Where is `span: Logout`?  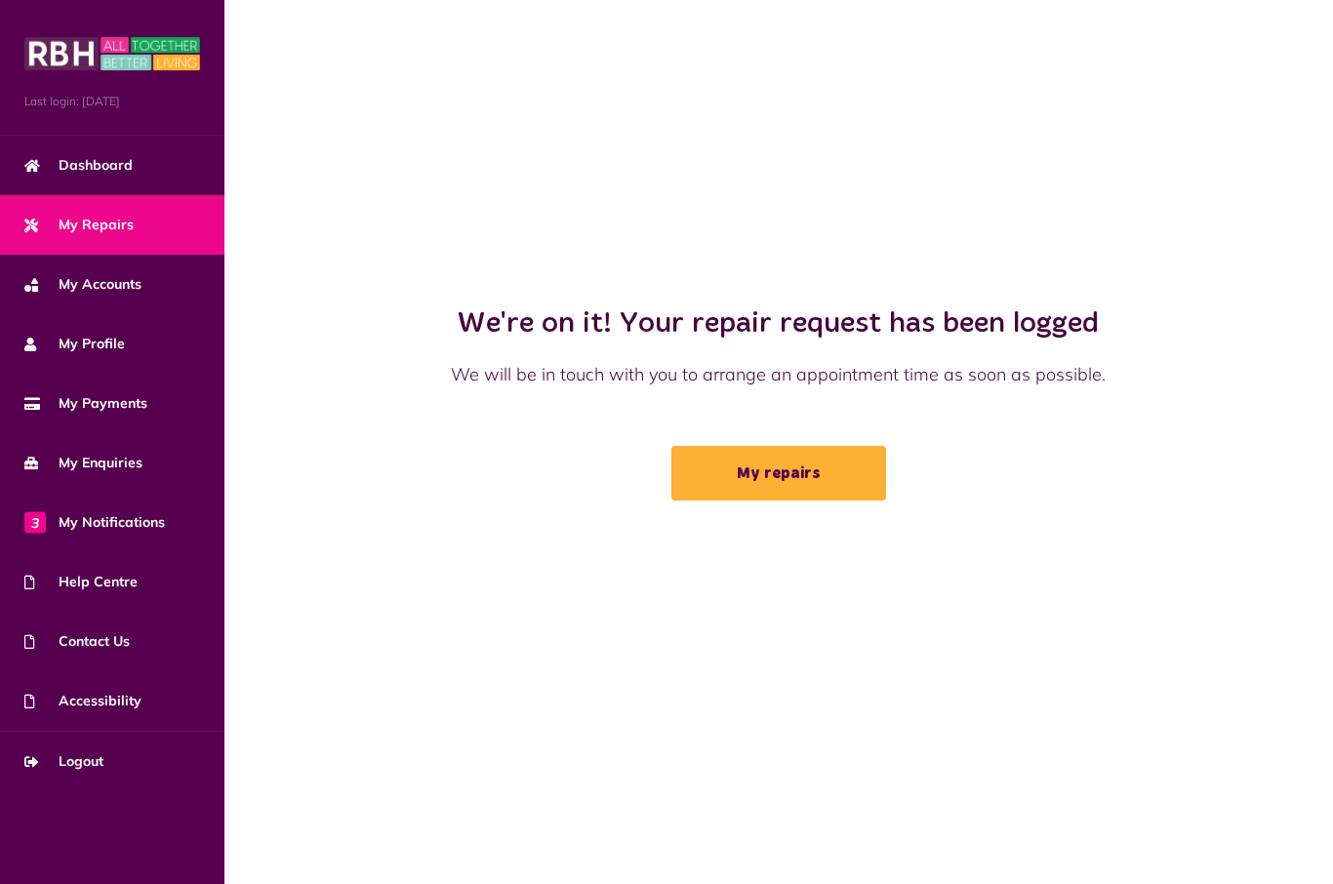 span: Logout is located at coordinates (63, 761).